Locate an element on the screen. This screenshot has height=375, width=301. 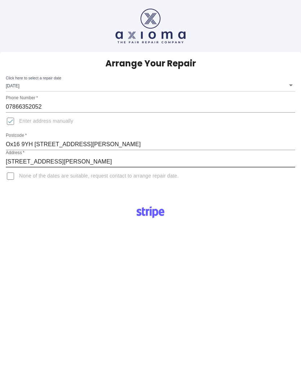
img: Logo is located at coordinates (151, 212).